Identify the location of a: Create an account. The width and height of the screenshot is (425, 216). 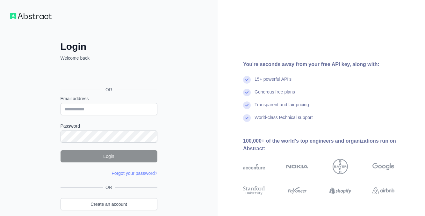
(109, 204).